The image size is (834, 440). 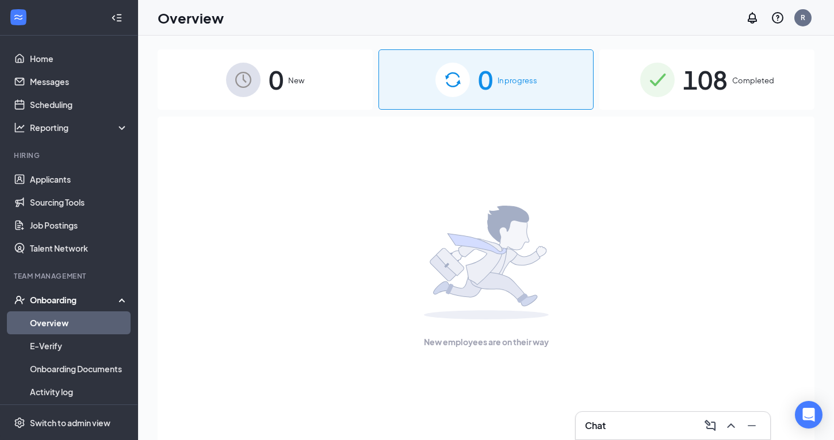 What do you see at coordinates (79, 248) in the screenshot?
I see `a: Talent Network` at bounding box center [79, 248].